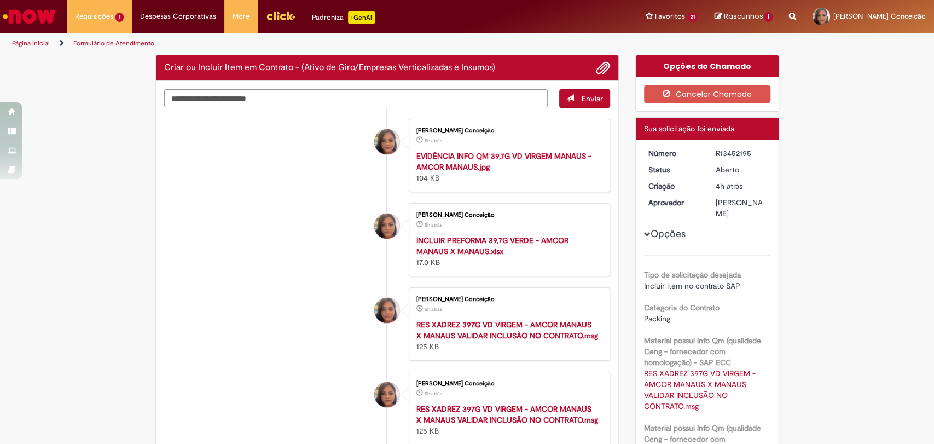 This screenshot has height=444, width=934. Describe the element at coordinates (741, 186) in the screenshot. I see `div: 27/08/2025 12:22:04` at that location.